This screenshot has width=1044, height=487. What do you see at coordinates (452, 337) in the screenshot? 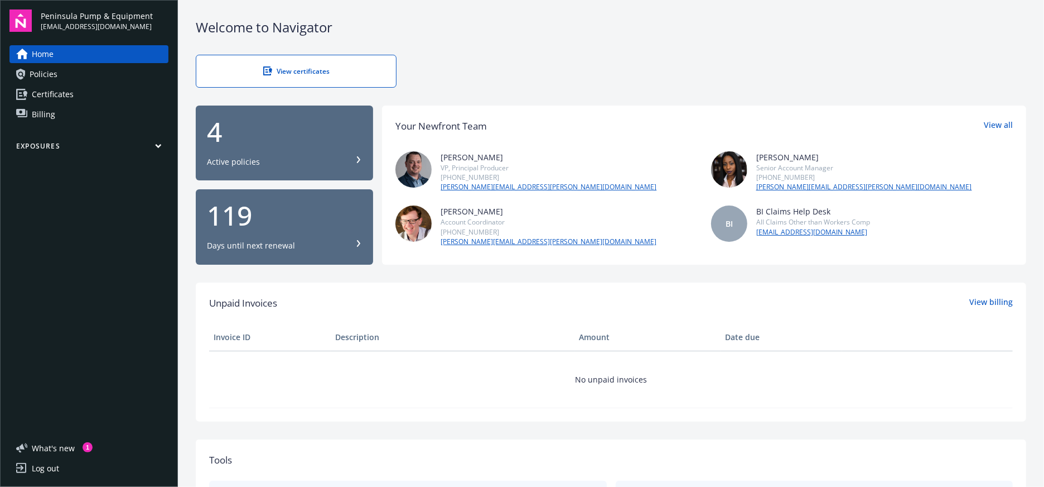
I see `th: Description` at bounding box center [452, 337].